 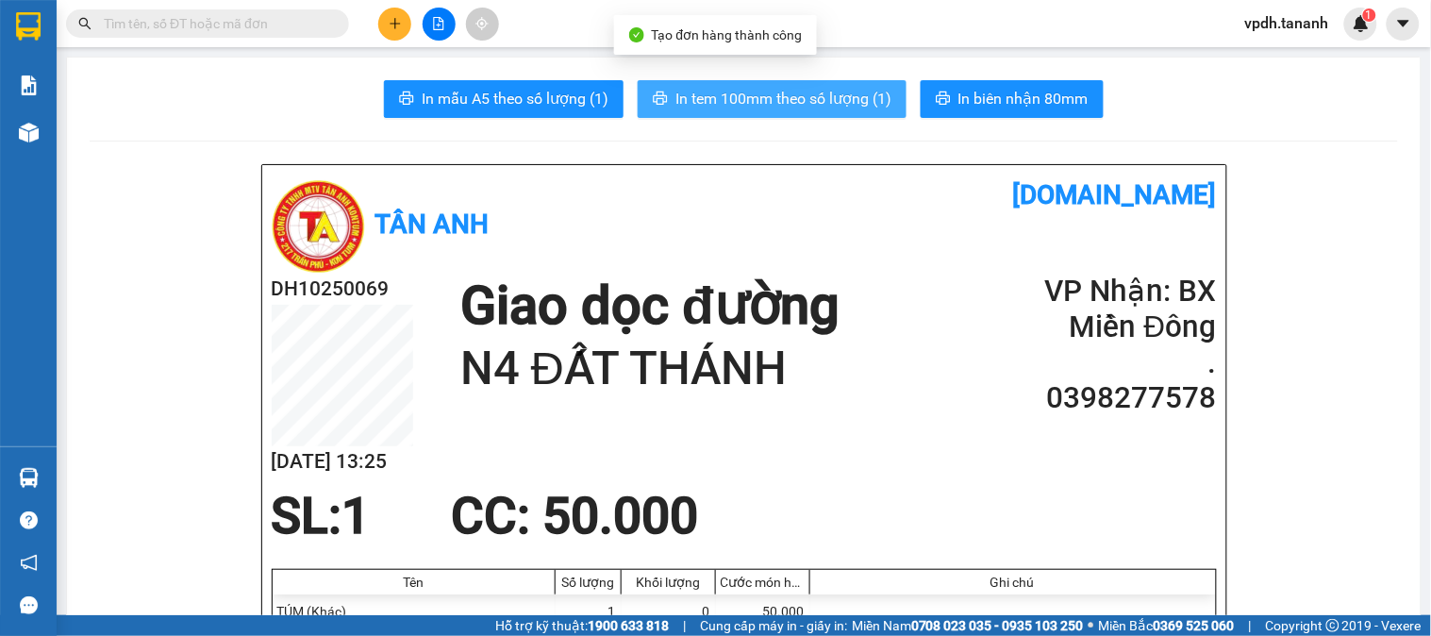 I want to click on div: Tên, so click(x=413, y=582).